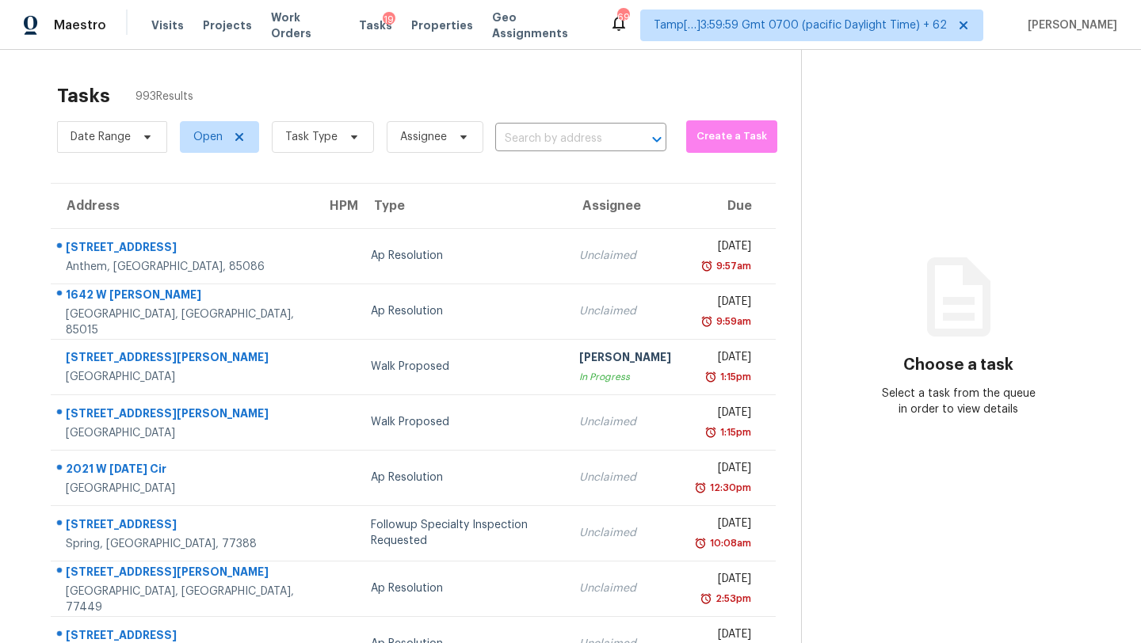  Describe the element at coordinates (959, 402) in the screenshot. I see `div: Select a task from the queue in order to view details` at that location.